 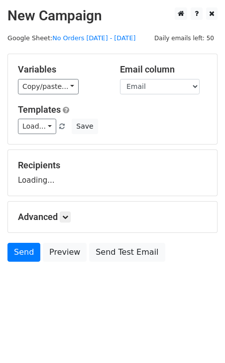 I want to click on a: Send, so click(x=24, y=252).